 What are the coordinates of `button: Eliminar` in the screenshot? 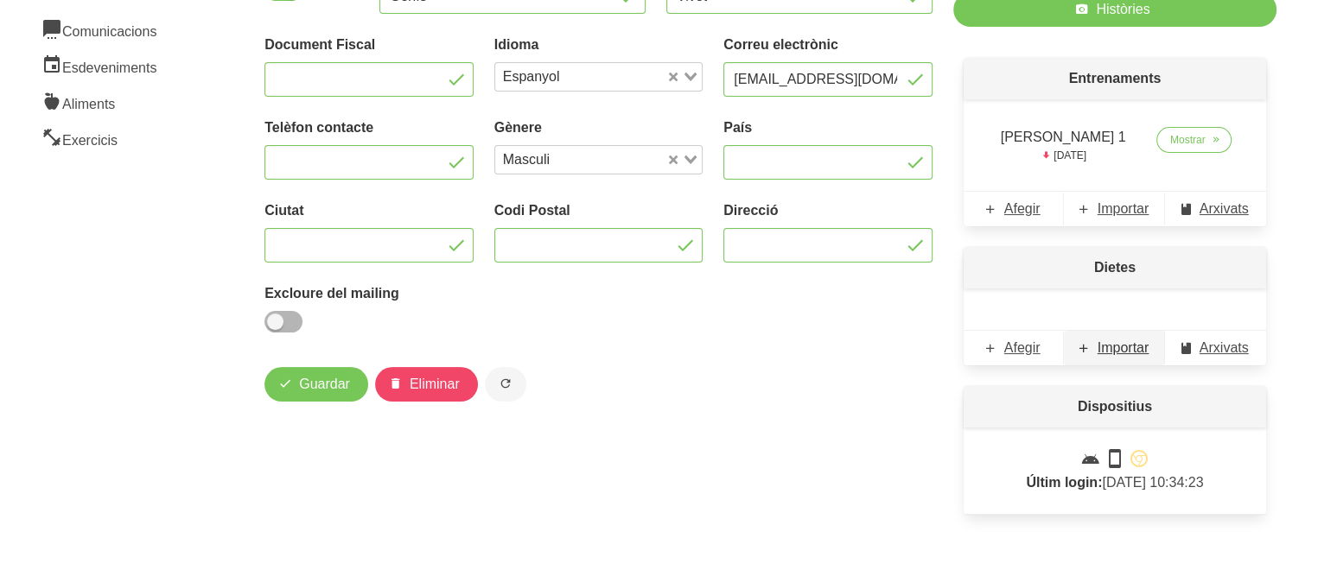 It's located at (426, 385).